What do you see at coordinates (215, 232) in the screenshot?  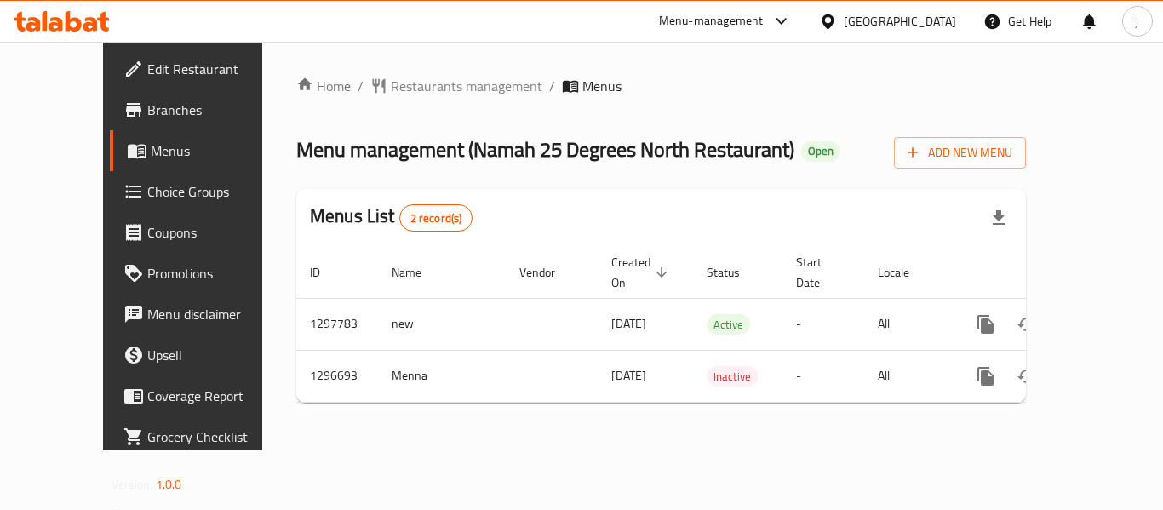 I see `span: Coupons` at bounding box center [215, 232].